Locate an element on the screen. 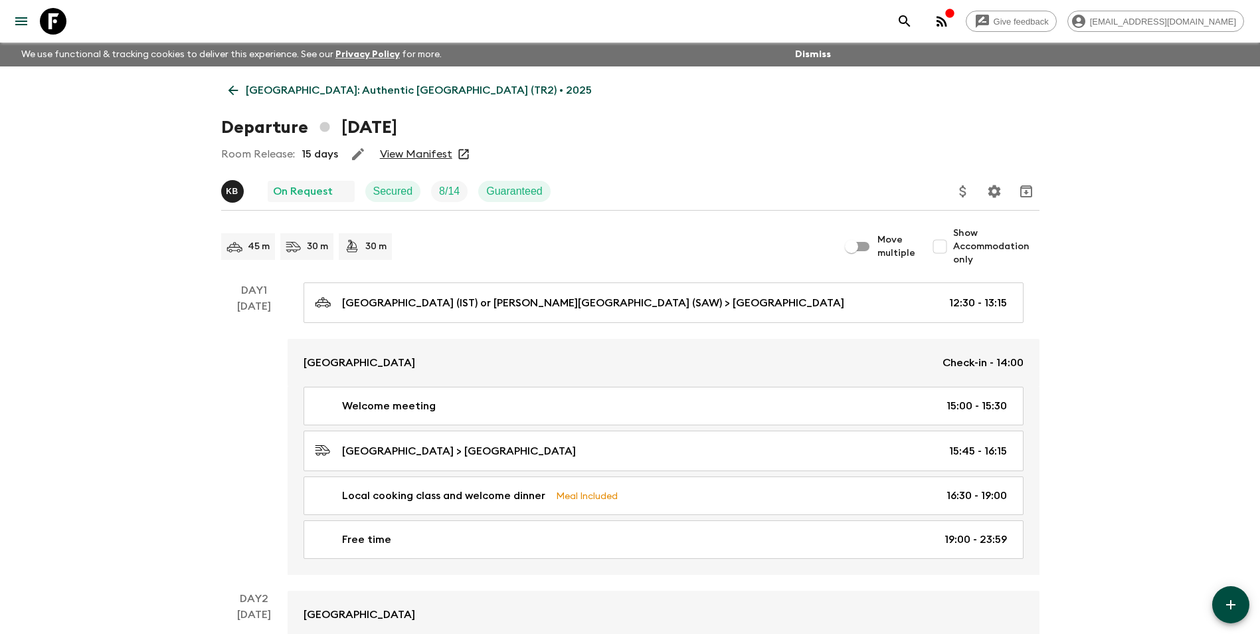  a: Local cooking class and welcome dinnerMeal Included16:30 - 19:00 is located at coordinates (663, 495).